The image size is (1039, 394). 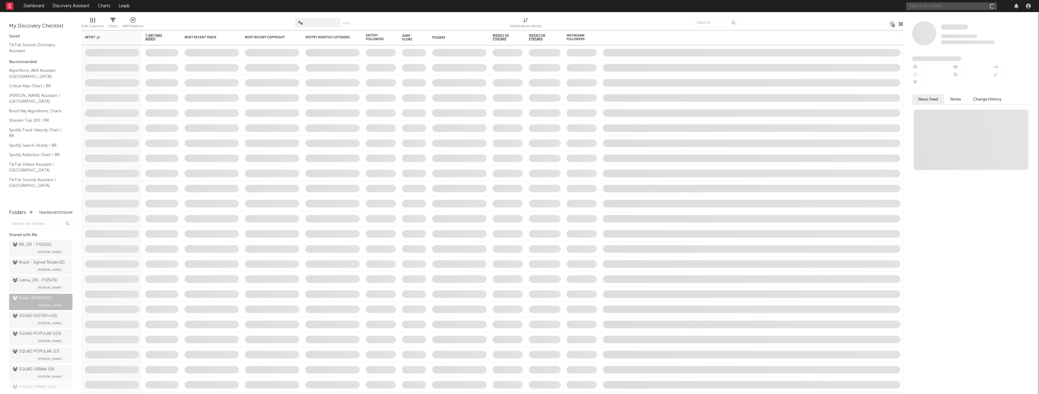 I want to click on div: BR_DR - FY25 ( 50 ), so click(x=32, y=245).